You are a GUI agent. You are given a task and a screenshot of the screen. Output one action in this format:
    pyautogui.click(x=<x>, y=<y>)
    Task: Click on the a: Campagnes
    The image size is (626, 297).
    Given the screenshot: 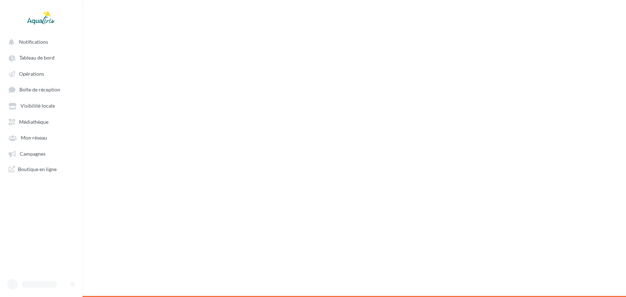 What is the action you would take?
    pyautogui.click(x=41, y=154)
    